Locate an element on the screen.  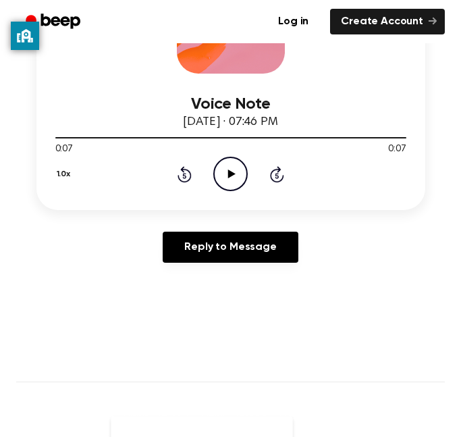
a: Reply to Message is located at coordinates (230, 247).